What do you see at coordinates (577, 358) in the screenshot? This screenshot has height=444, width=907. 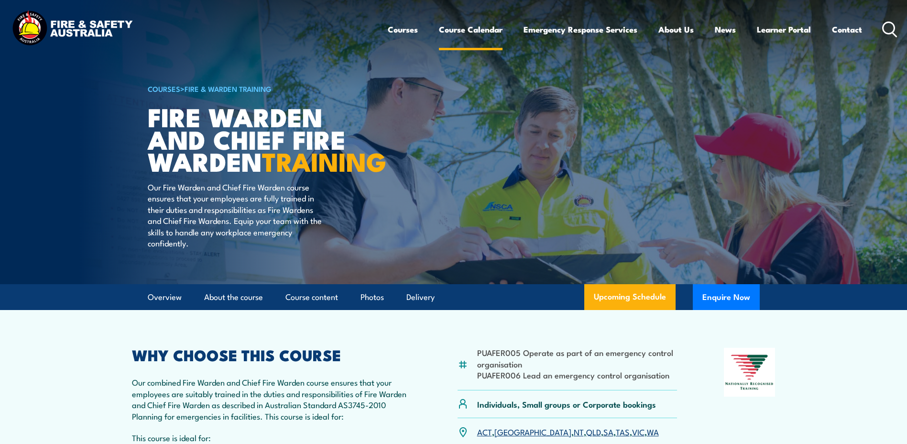 I see `li: PUAFER005 Operate as part of an emergency control organisation` at bounding box center [577, 358].